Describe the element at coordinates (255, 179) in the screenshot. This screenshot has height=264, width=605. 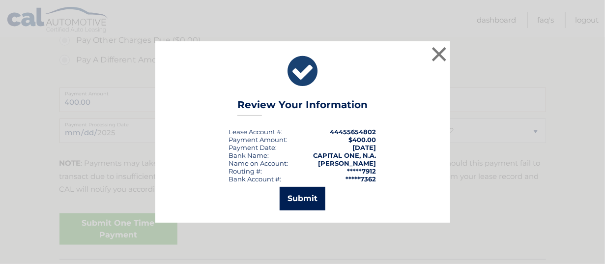
I see `div: Bank Account #:` at that location.